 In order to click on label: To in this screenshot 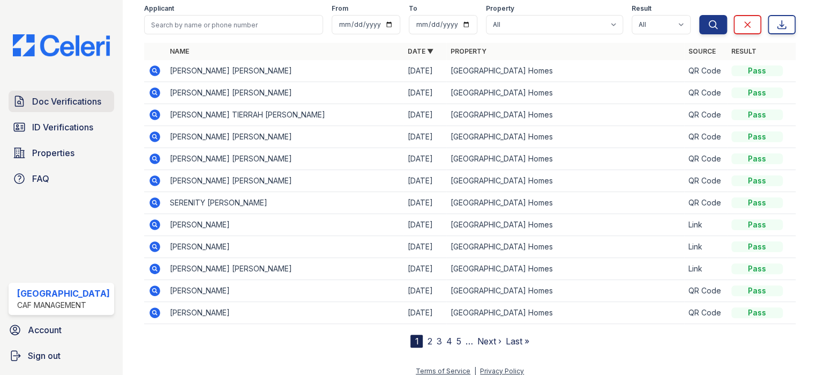, I will do `click(413, 9)`.